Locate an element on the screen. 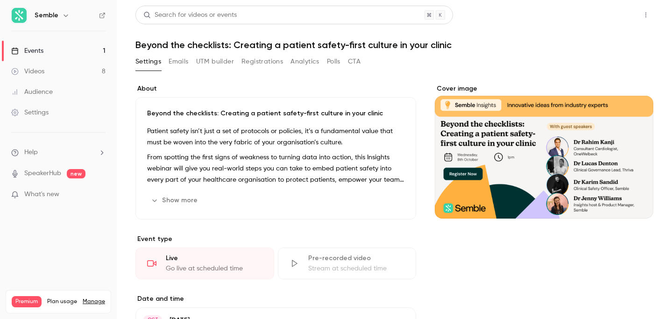 The height and width of the screenshot is (319, 672). button: CTA is located at coordinates (354, 62).